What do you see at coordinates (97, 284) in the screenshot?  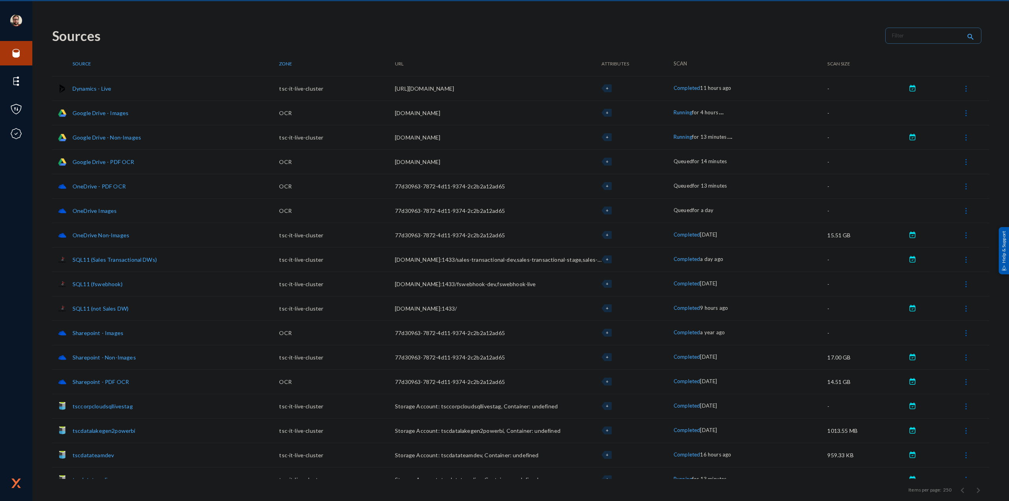 I see `a: SQL11 (fswebhook)` at bounding box center [97, 284].